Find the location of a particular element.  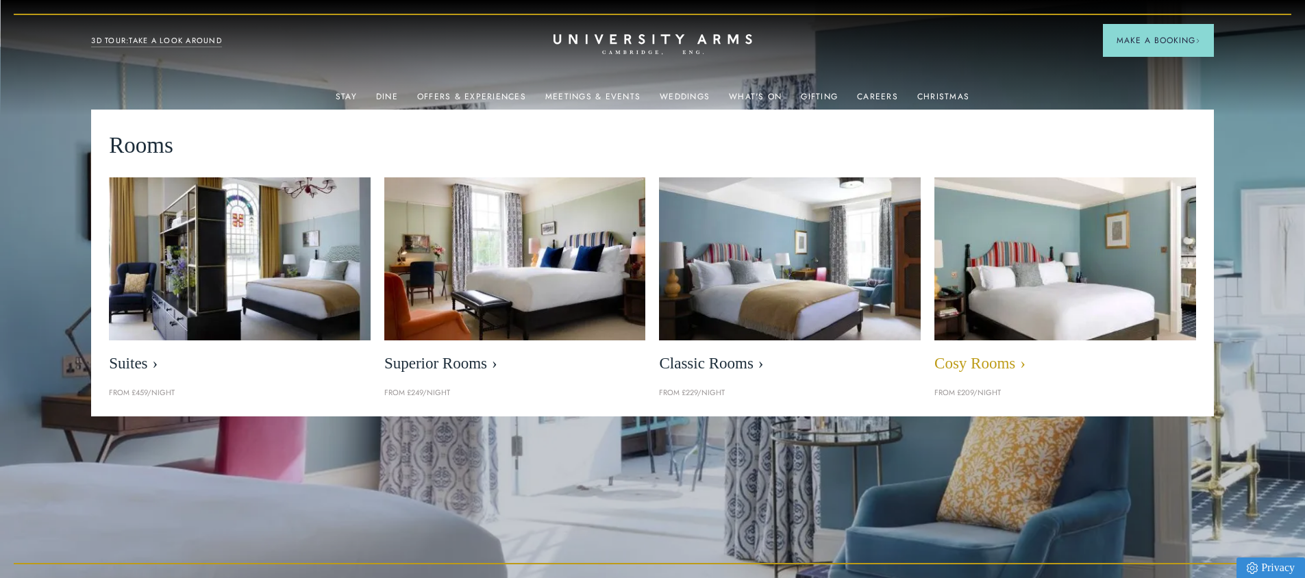

img: image-5bdf0f703dacc765be5ca7f9d527278f30b65e65-400x250-jpg is located at coordinates (515, 259).